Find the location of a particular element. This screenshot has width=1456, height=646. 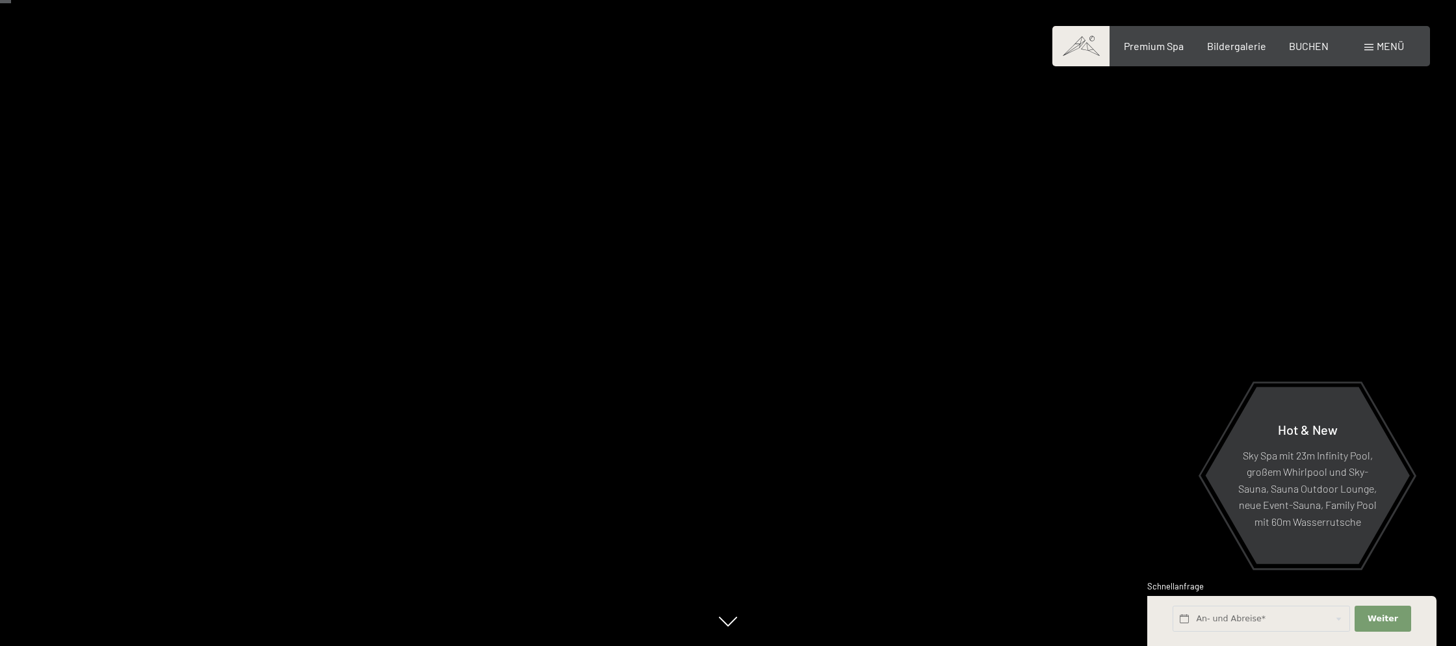

span: Schnellanfrage is located at coordinates (1176, 586).